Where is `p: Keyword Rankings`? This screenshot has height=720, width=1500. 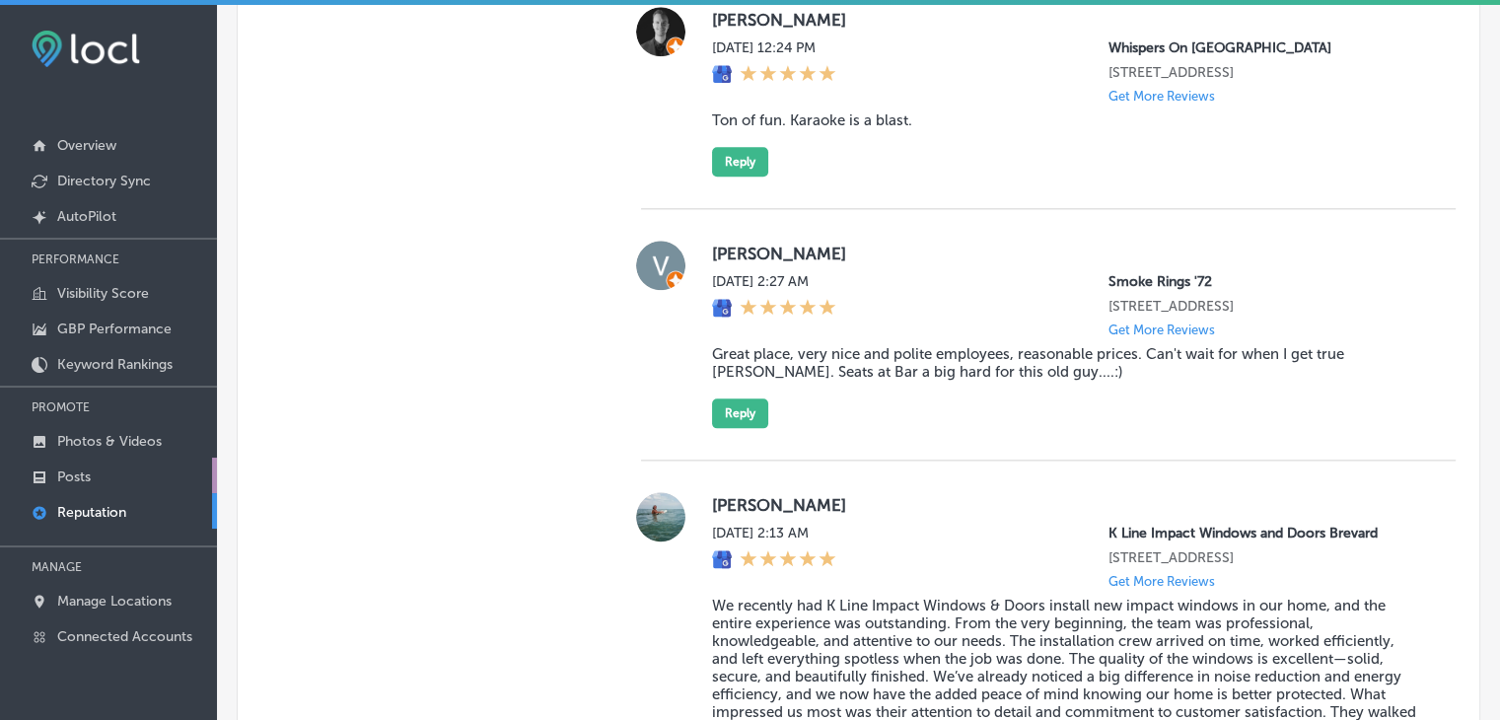 p: Keyword Rankings is located at coordinates (114, 364).